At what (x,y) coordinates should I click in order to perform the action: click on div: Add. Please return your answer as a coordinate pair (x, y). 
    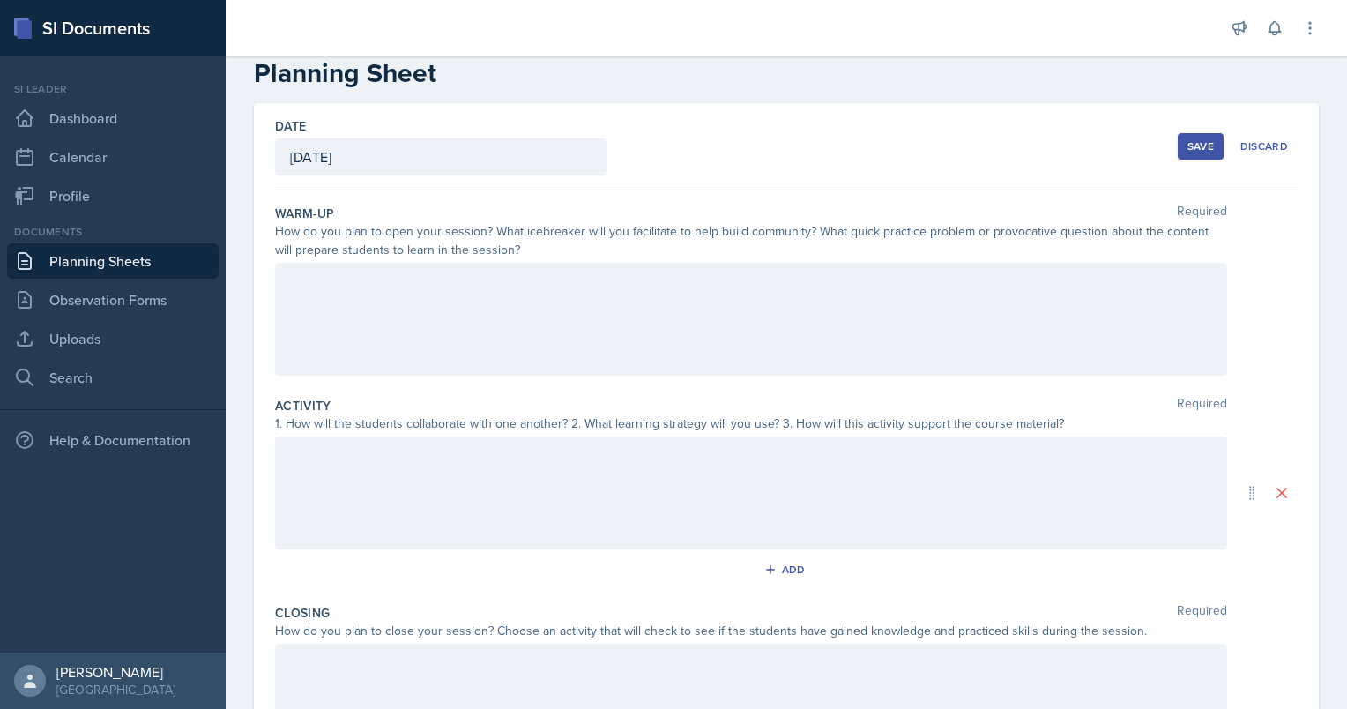
    Looking at the image, I should click on (786, 570).